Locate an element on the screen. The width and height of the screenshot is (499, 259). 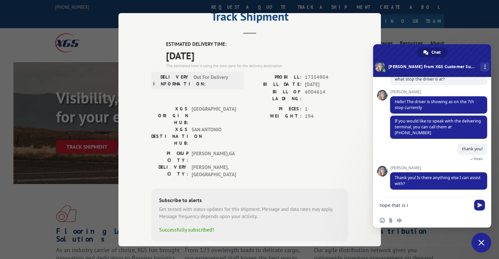
span: Send a file is located at coordinates (390, 221).